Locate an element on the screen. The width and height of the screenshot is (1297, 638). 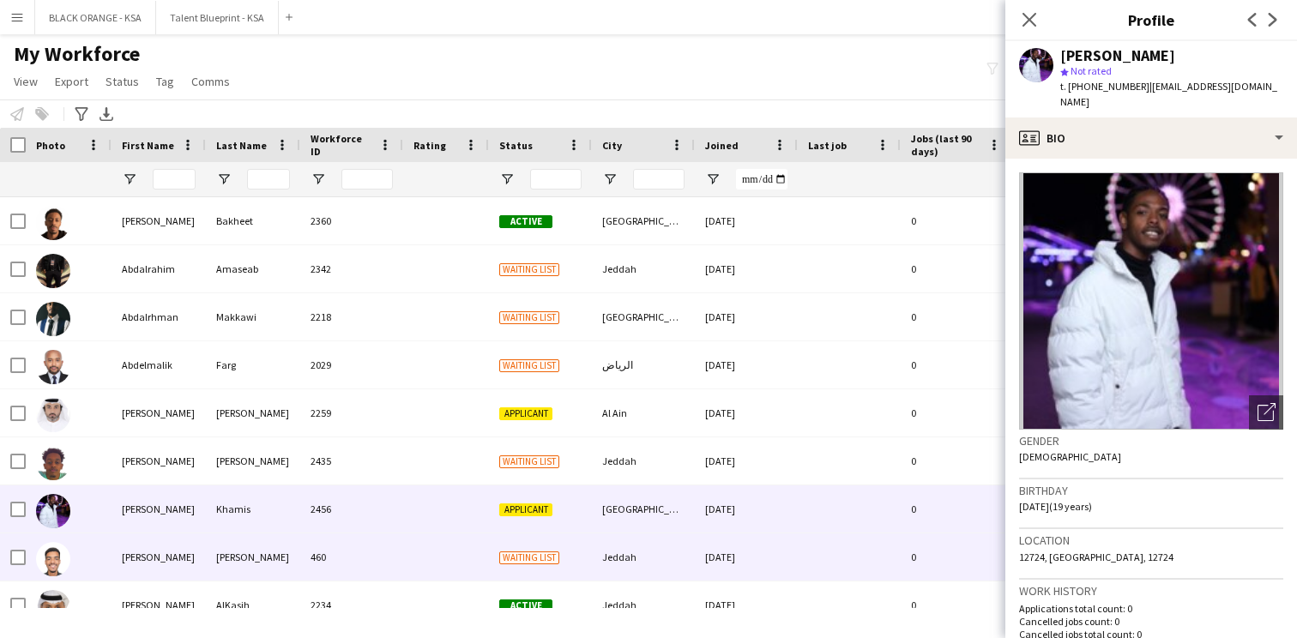
span: Jobs (last 90 days) is located at coordinates (946, 145).